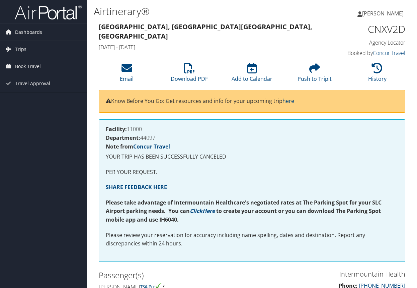 The image size is (417, 288). What do you see at coordinates (252, 239) in the screenshot?
I see `p: Please review your reservation for accuracy including name spelling, dates and destination. Repor...` at bounding box center [252, 239].